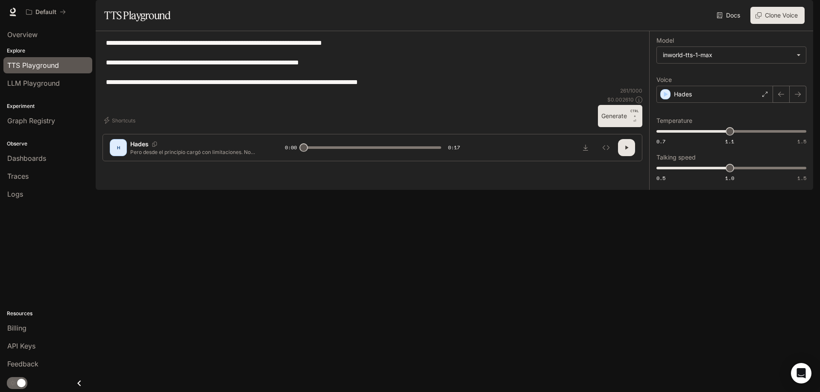  I want to click on p: Voice, so click(664, 80).